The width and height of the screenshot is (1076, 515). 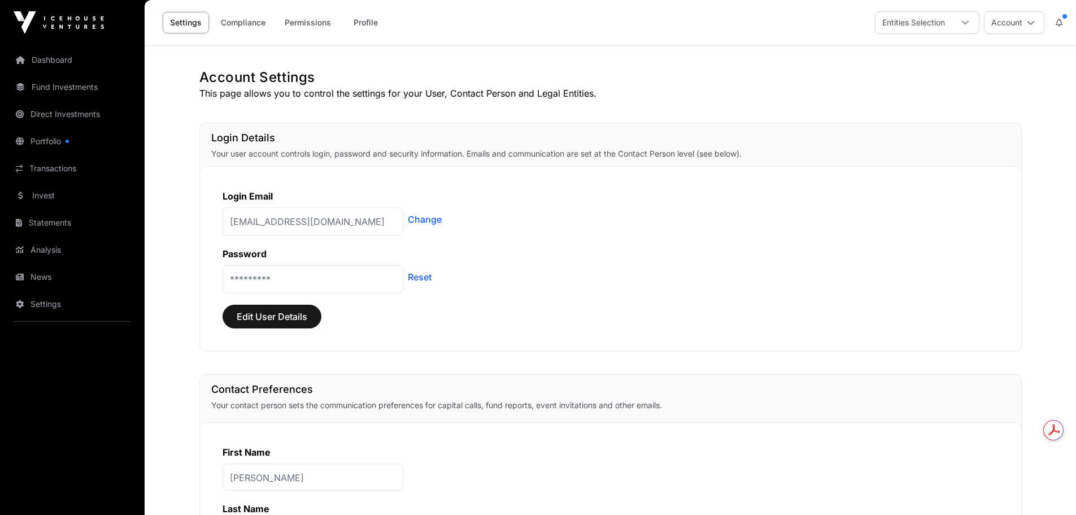 I want to click on a: Profile, so click(x=365, y=23).